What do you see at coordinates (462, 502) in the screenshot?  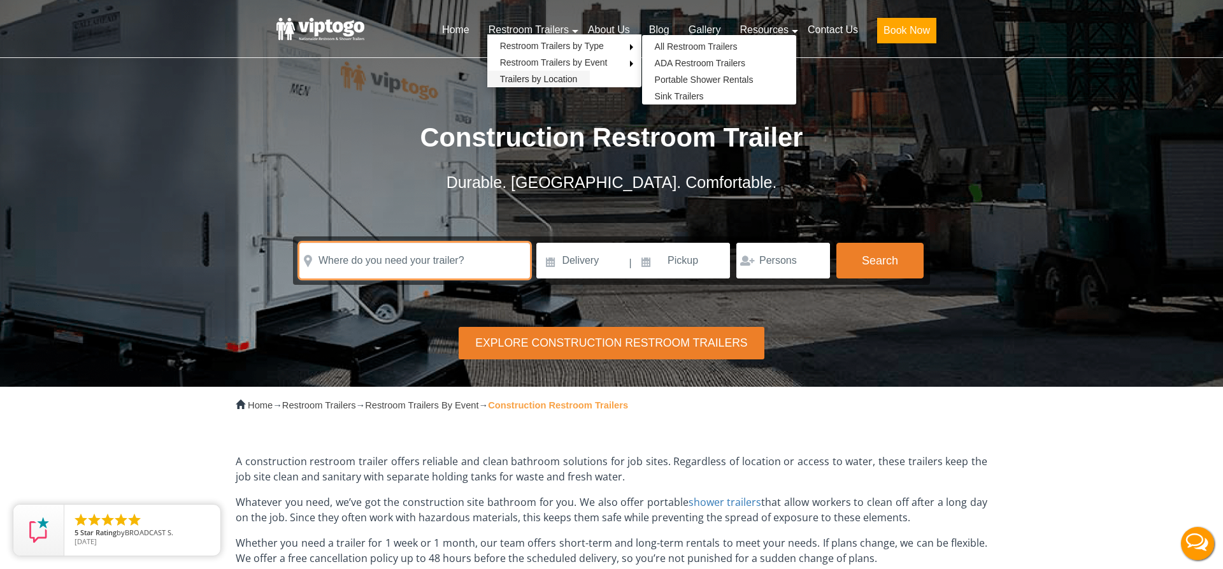 I see `span: Whatever you need, we’ve got the construction site bathroom for you. We also offer portable` at bounding box center [462, 502].